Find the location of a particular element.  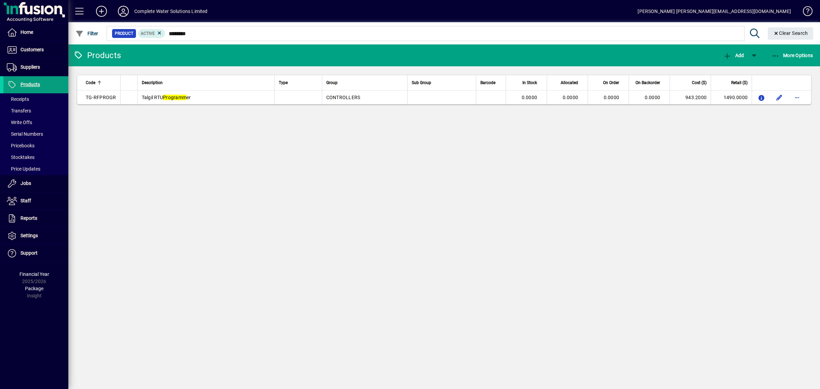

span: Price Updates is located at coordinates (24, 169).